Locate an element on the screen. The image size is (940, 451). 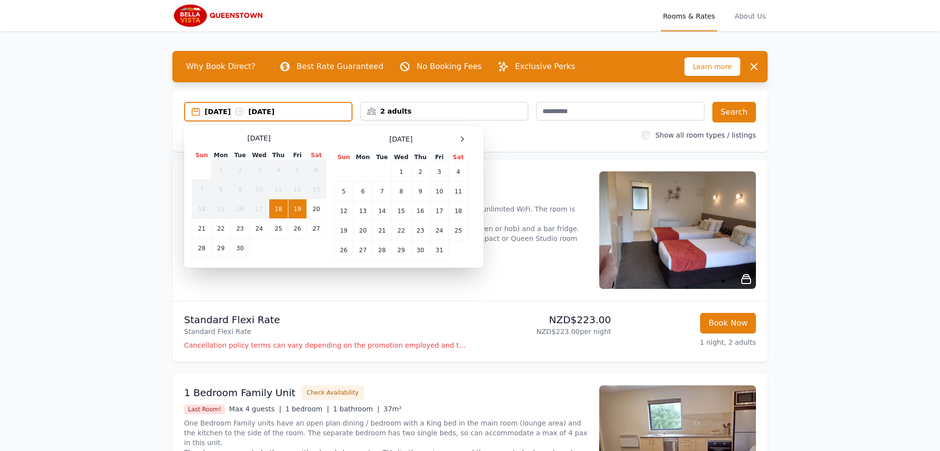
button: Check Availability is located at coordinates (333, 393).